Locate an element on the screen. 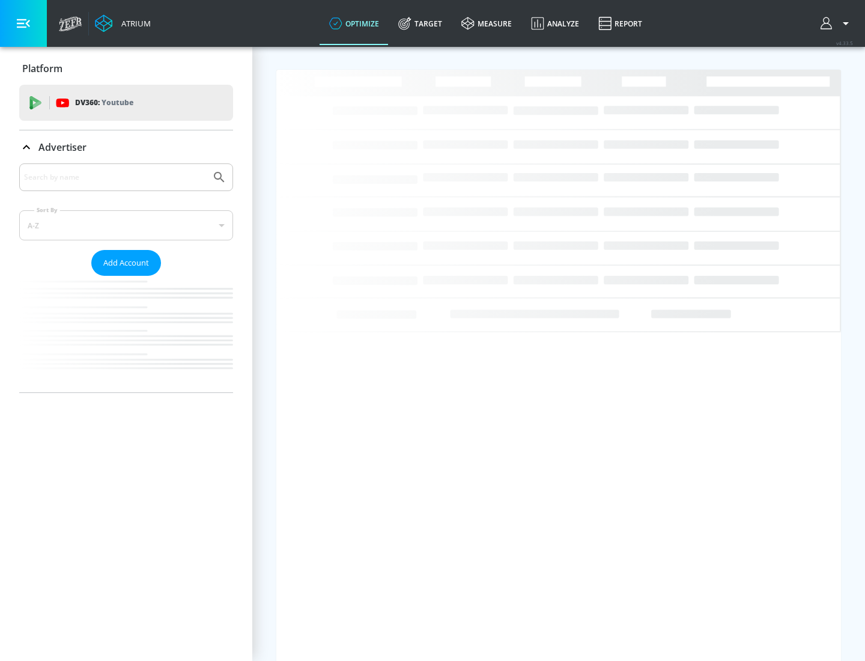 The height and width of the screenshot is (661, 865). input: Search by name is located at coordinates (115, 177).